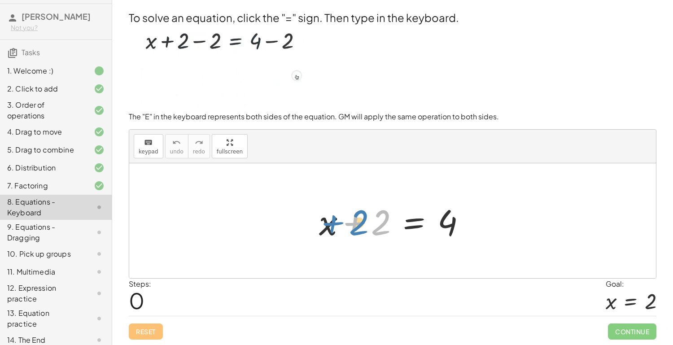 The height and width of the screenshot is (345, 673). Describe the element at coordinates (199, 143) in the screenshot. I see `i: redo` at that location.